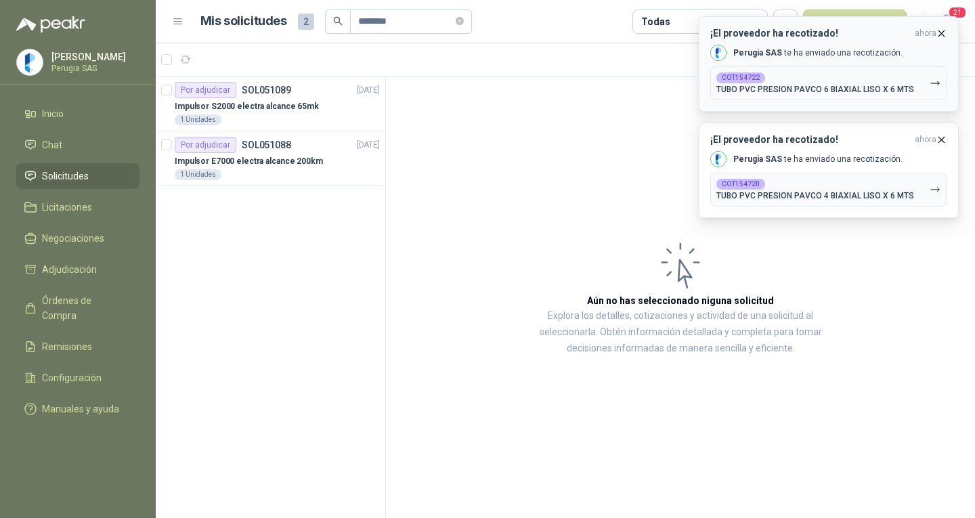  I want to click on a: Solicitudes, so click(78, 176).